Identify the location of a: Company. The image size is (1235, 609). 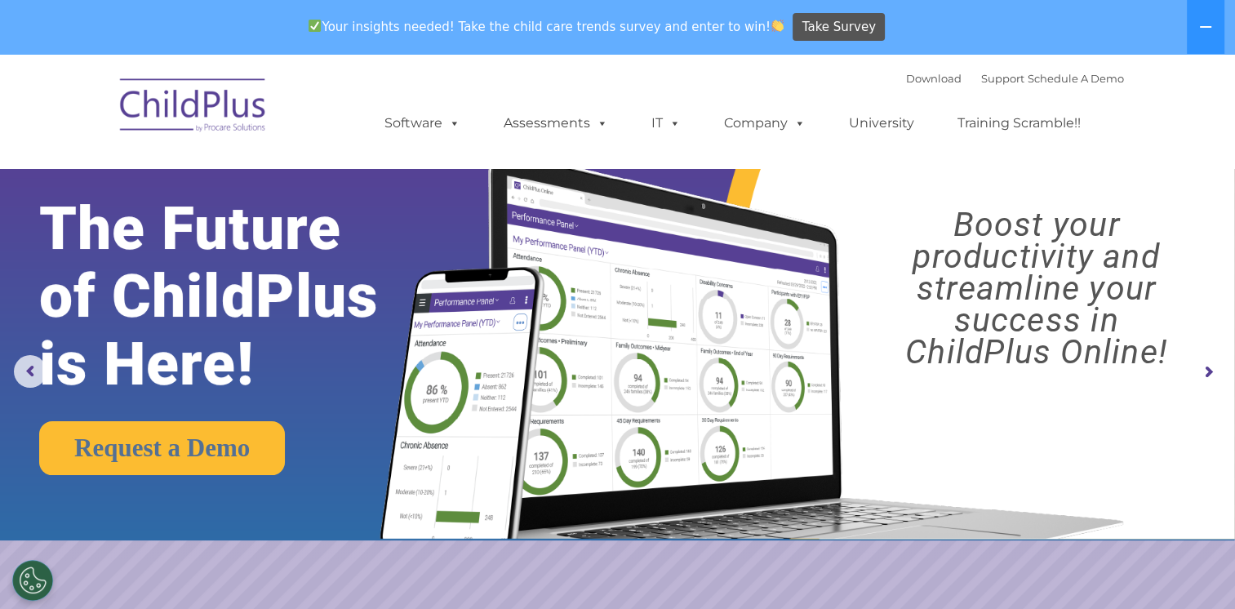
(765, 123).